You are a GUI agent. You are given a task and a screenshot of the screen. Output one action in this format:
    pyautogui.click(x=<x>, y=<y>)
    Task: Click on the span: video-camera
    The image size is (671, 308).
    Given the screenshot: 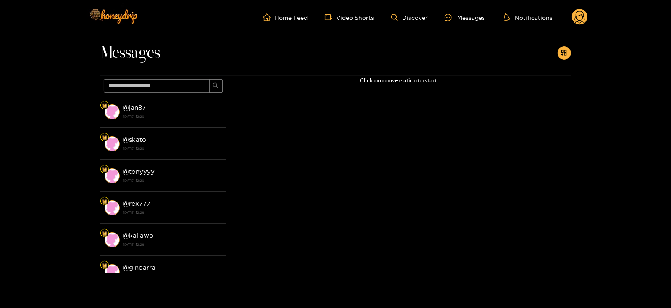 What is the action you would take?
    pyautogui.click(x=331, y=17)
    